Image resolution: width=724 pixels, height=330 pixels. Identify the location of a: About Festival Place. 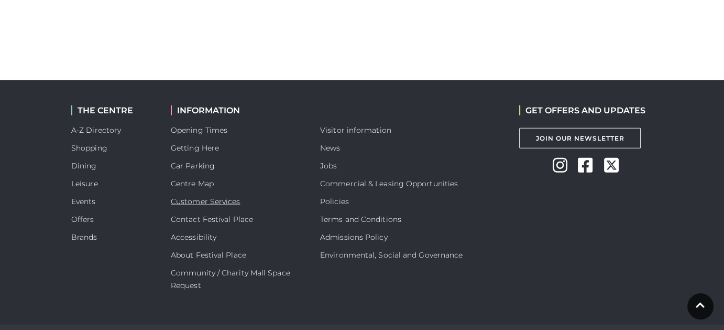
(209, 255).